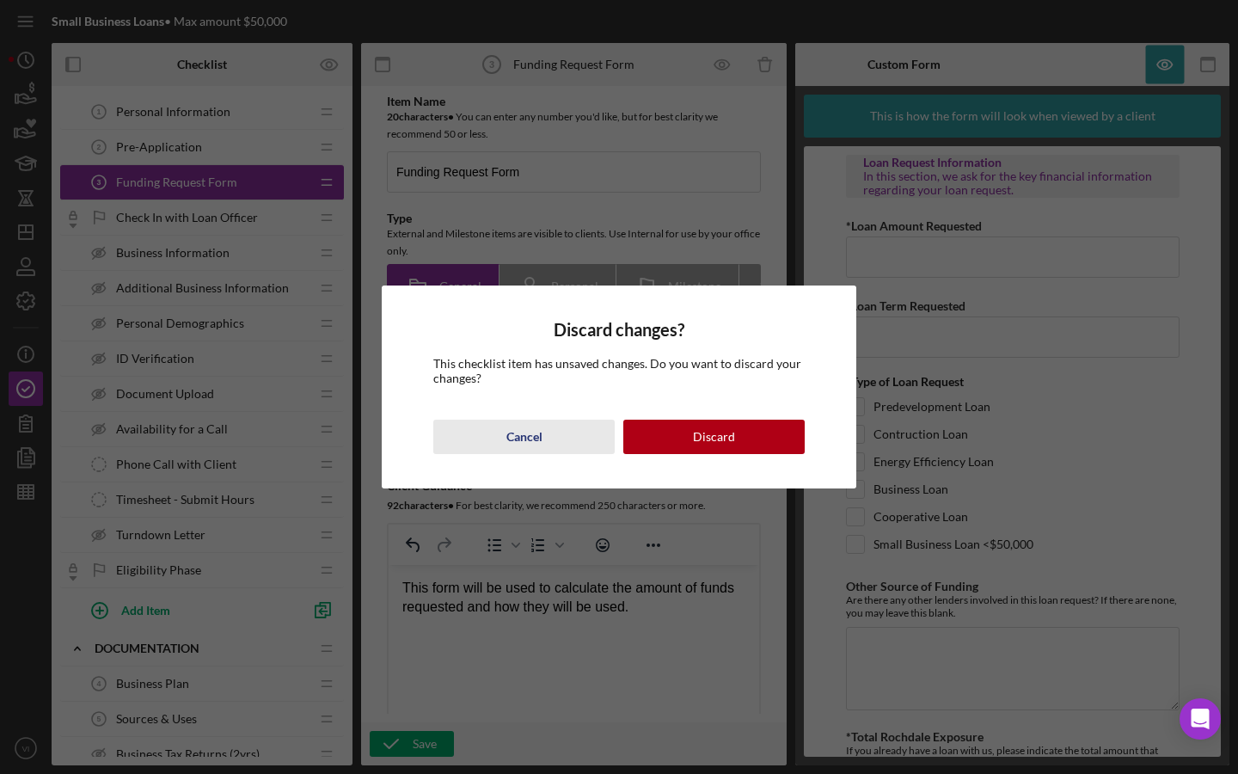  I want to click on div: Open Intercom Messenger, so click(1200, 719).